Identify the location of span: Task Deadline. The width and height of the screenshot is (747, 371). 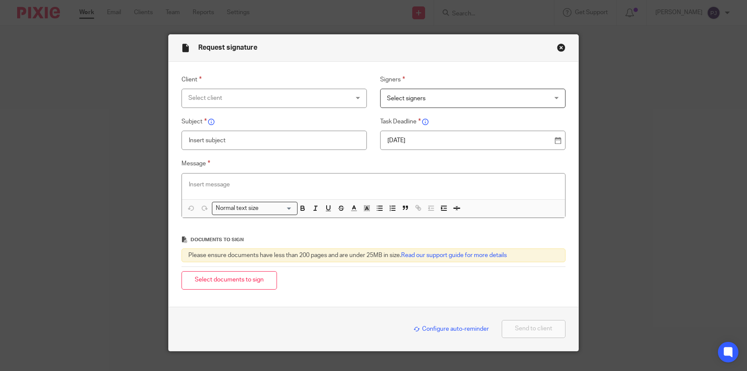
(400, 122).